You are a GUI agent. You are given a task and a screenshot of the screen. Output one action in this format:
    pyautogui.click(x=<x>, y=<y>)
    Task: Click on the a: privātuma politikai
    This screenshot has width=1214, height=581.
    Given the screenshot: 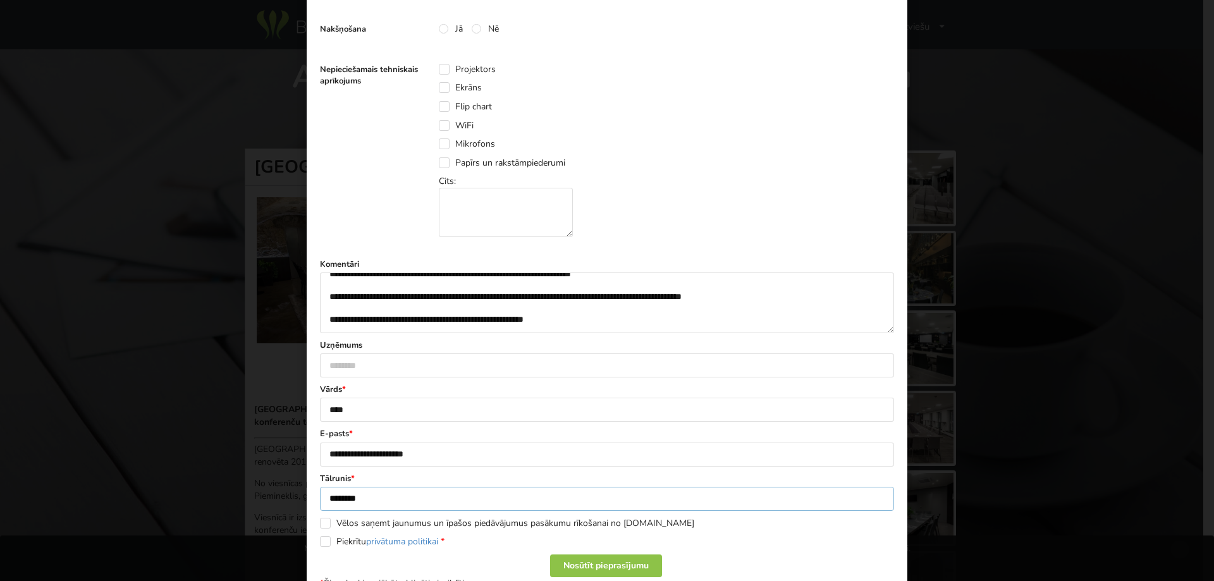 What is the action you would take?
    pyautogui.click(x=402, y=541)
    